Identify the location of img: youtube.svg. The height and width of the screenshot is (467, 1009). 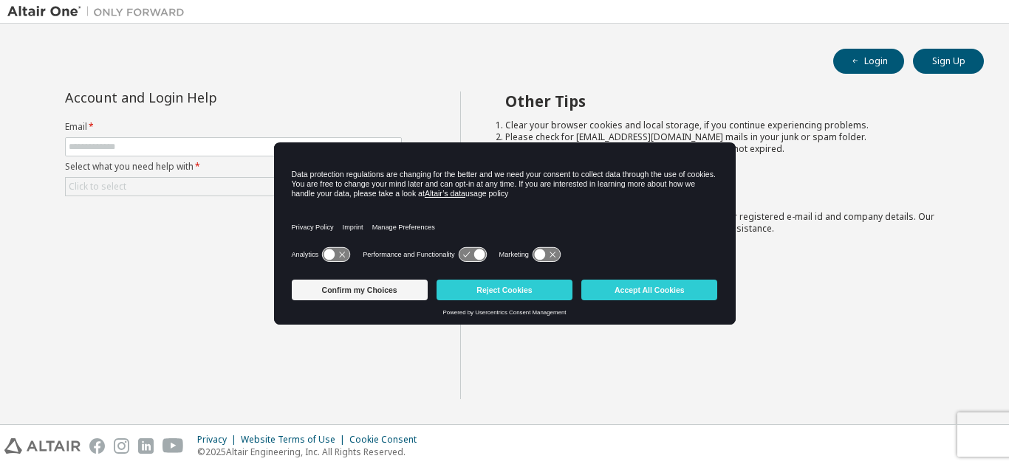
(173, 446).